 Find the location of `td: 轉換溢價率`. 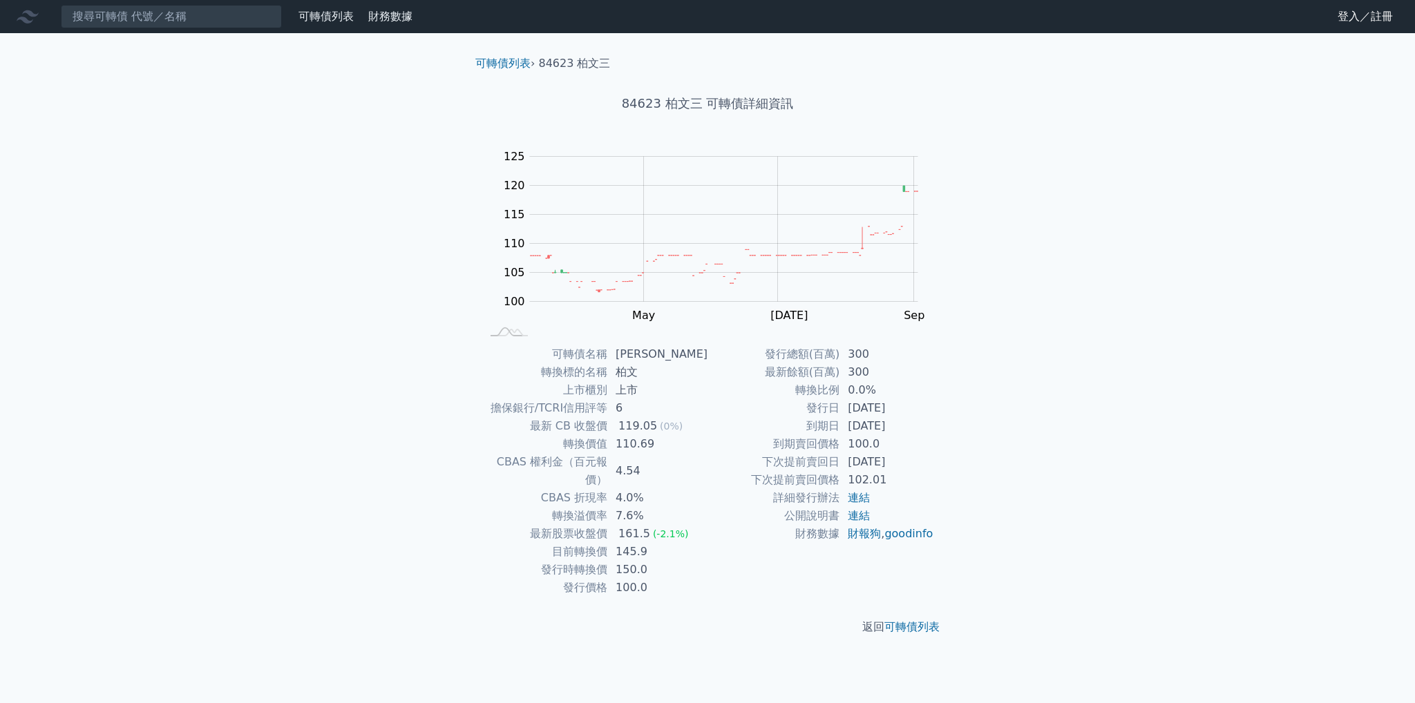

td: 轉換溢價率 is located at coordinates (544, 516).